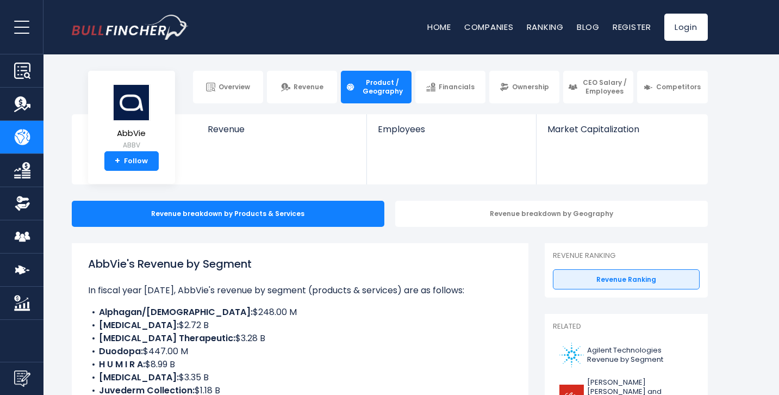 The width and height of the screenshot is (779, 395). What do you see at coordinates (132, 145) in the screenshot?
I see `small: ABBV` at bounding box center [132, 145].